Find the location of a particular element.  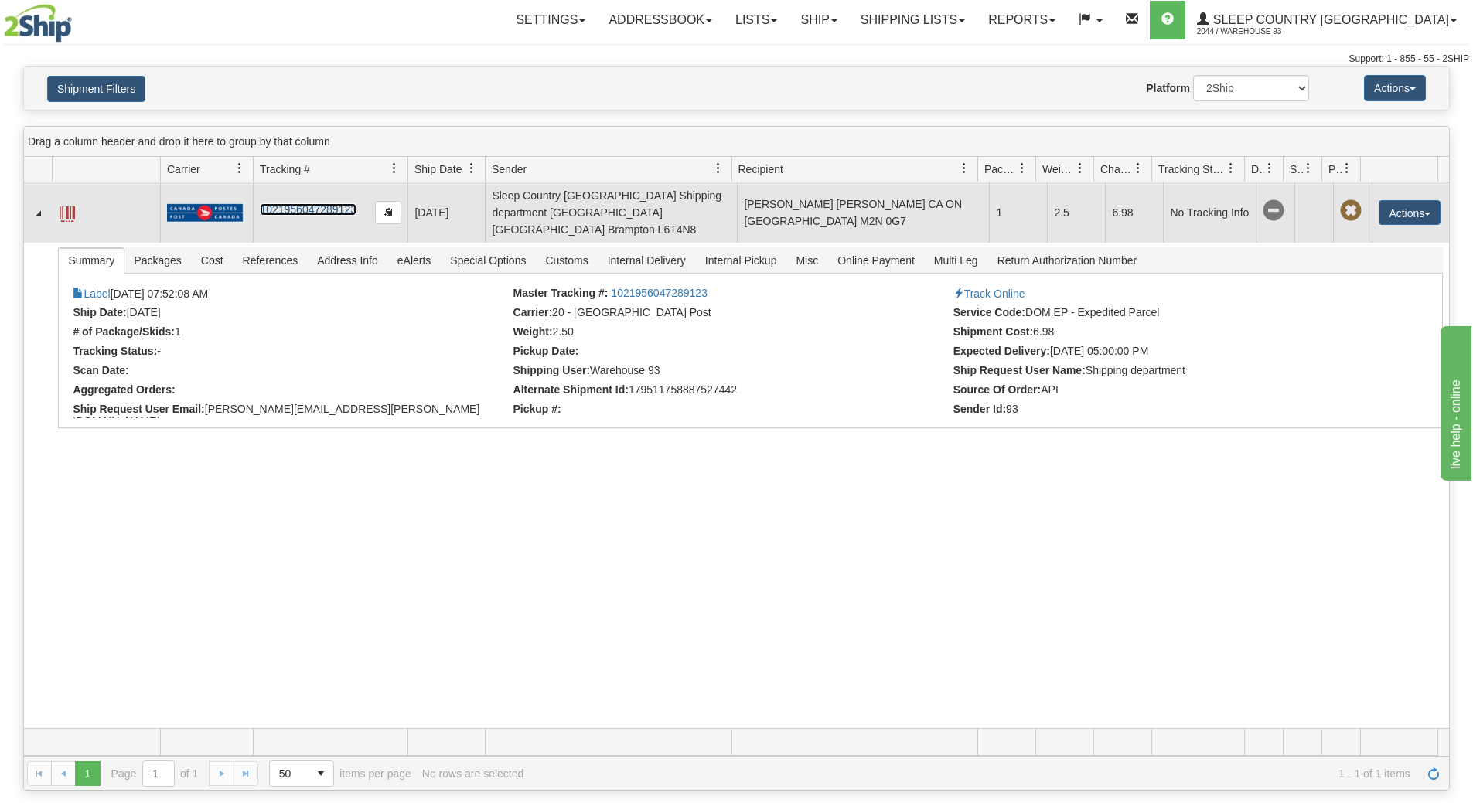

strong: Shipment Cost: is located at coordinates (993, 332).